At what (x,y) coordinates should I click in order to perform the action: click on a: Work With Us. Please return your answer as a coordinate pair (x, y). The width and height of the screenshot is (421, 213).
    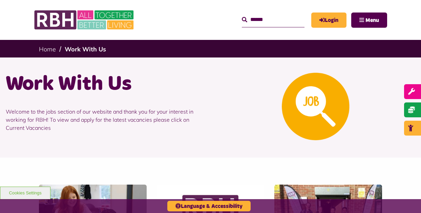
    Looking at the image, I should click on (85, 49).